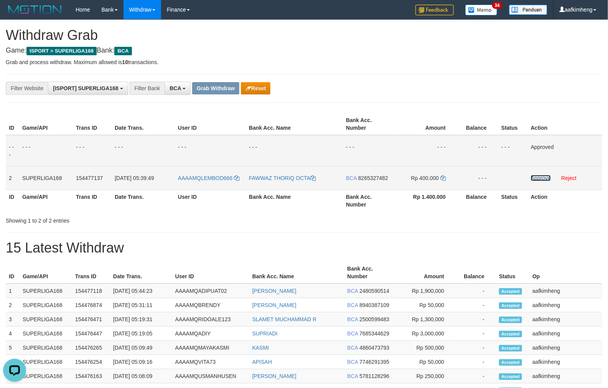  I want to click on td: AAAAMQBRENDY, so click(211, 305).